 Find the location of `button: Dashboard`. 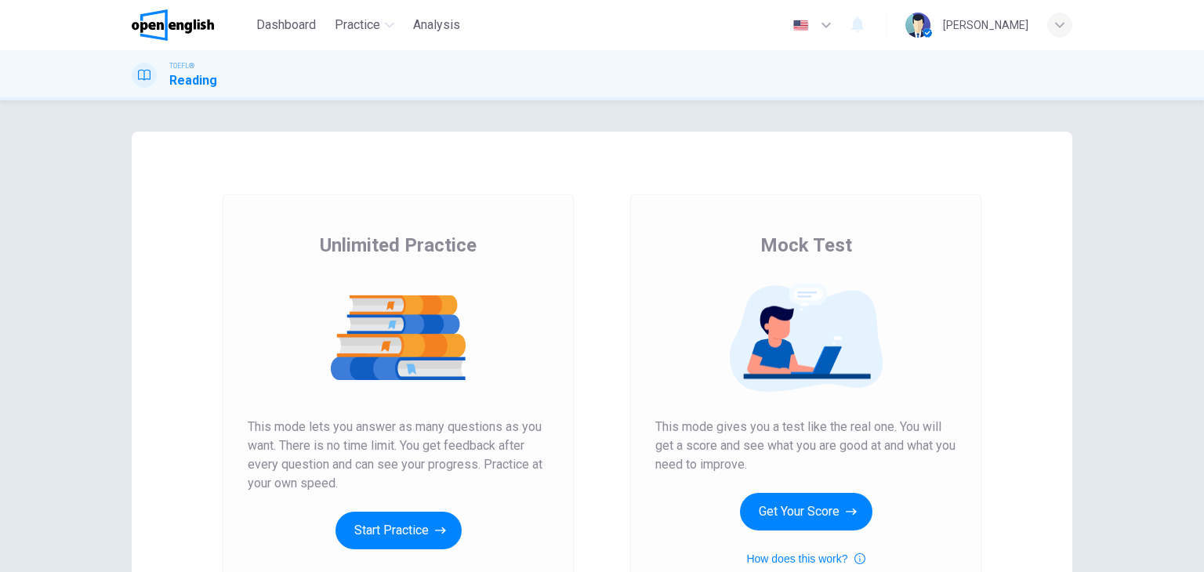

button: Dashboard is located at coordinates (286, 25).